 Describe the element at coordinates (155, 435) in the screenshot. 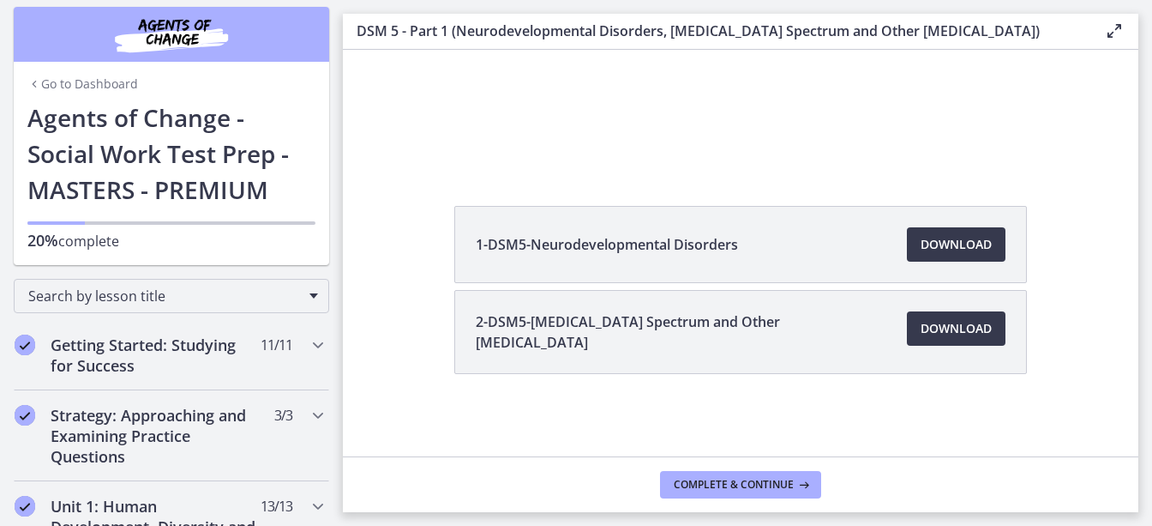

I see `h2: Strategy: Approaching and Examining Practice Questions` at that location.